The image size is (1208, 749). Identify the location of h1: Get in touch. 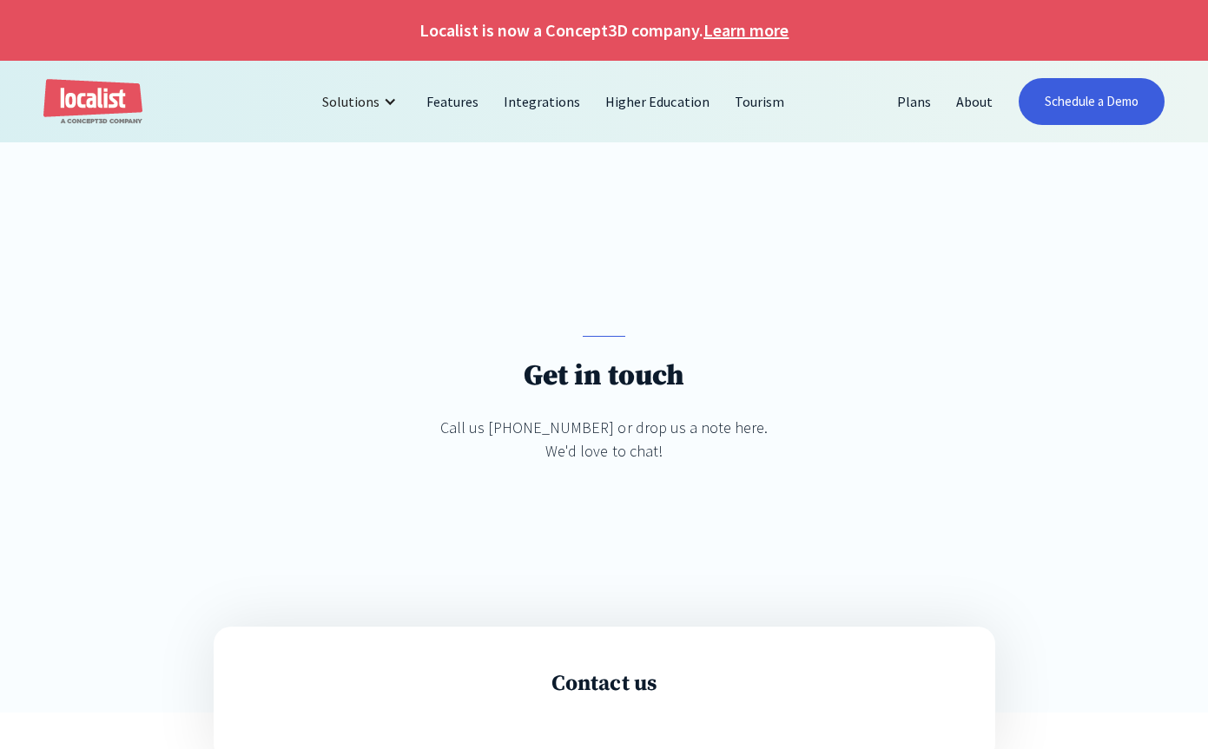
(604, 376).